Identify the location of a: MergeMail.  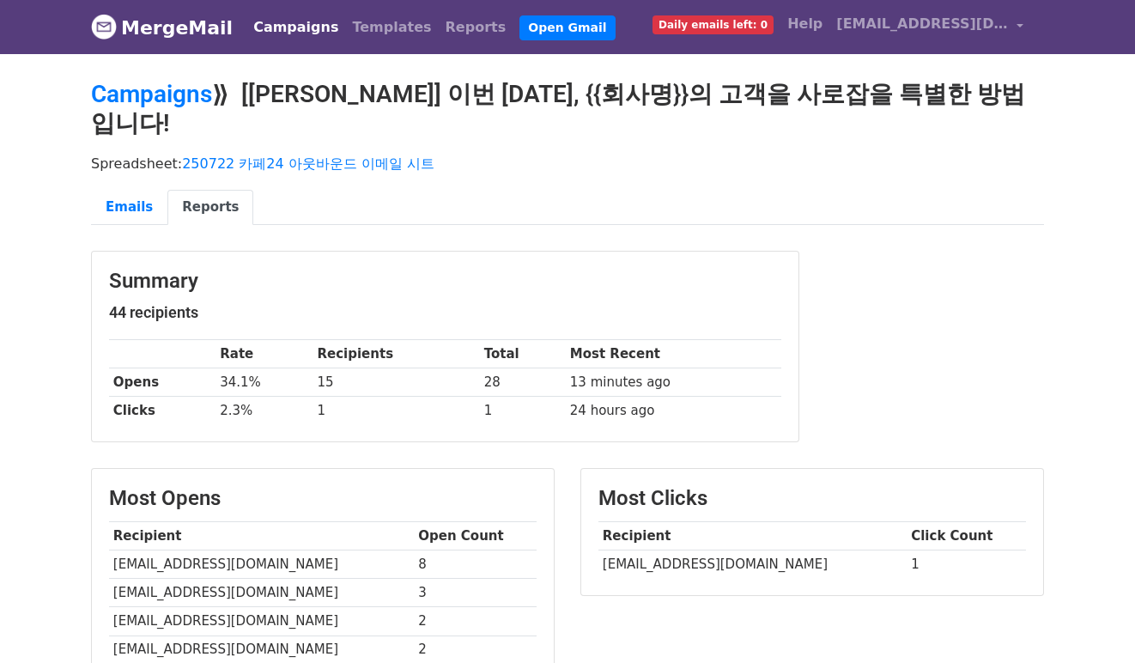
(161, 27).